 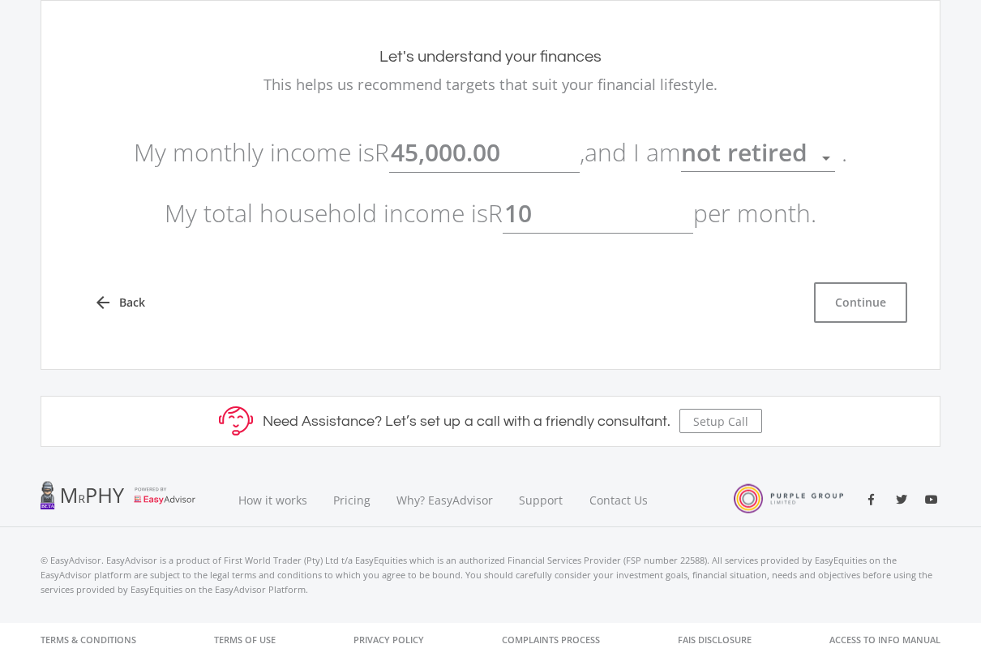 I want to click on span: not retired, so click(x=744, y=152).